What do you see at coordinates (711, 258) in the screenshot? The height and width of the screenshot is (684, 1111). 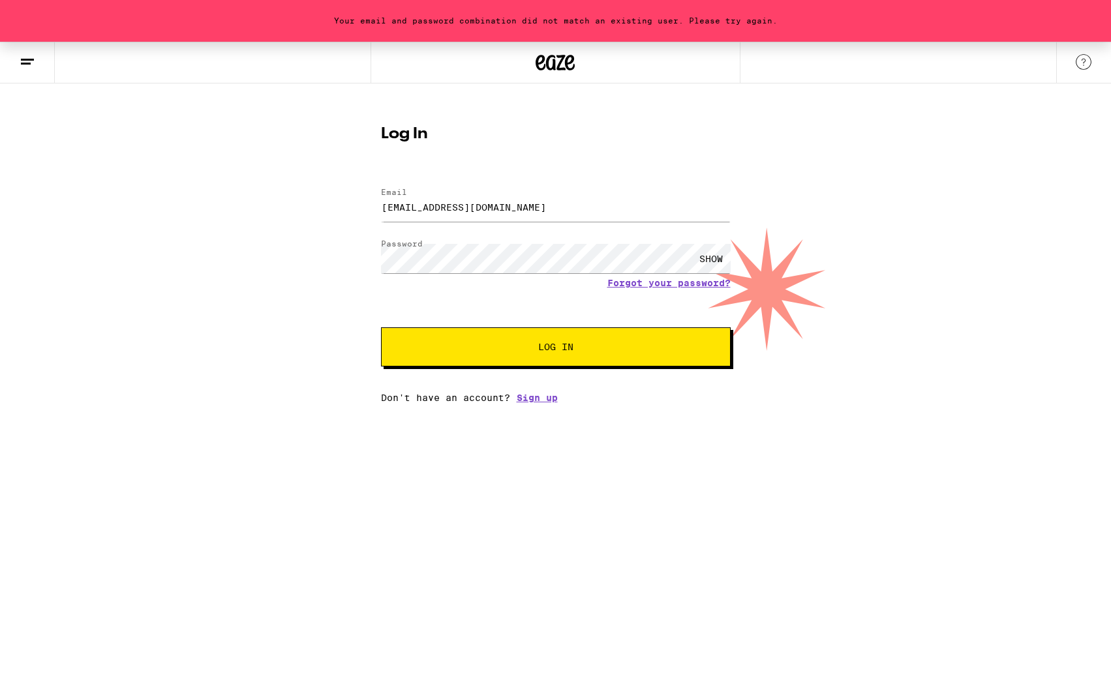 I see `div: SHOW` at bounding box center [711, 258].